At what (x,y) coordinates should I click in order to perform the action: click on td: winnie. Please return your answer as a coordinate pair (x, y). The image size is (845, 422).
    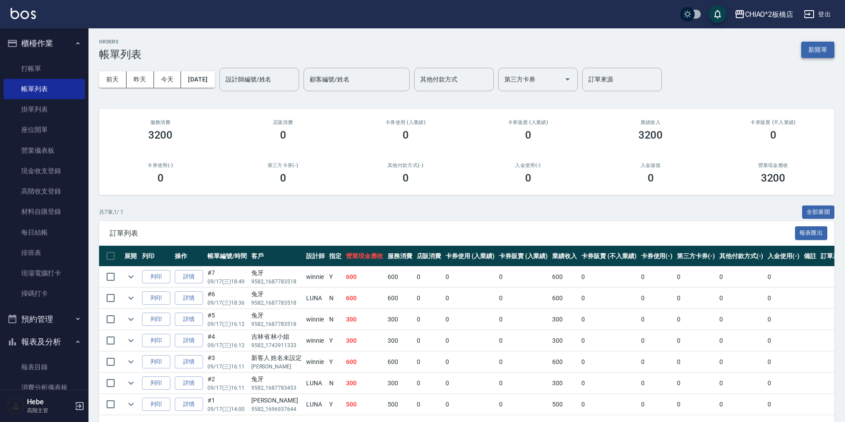
    Looking at the image, I should click on (315, 361).